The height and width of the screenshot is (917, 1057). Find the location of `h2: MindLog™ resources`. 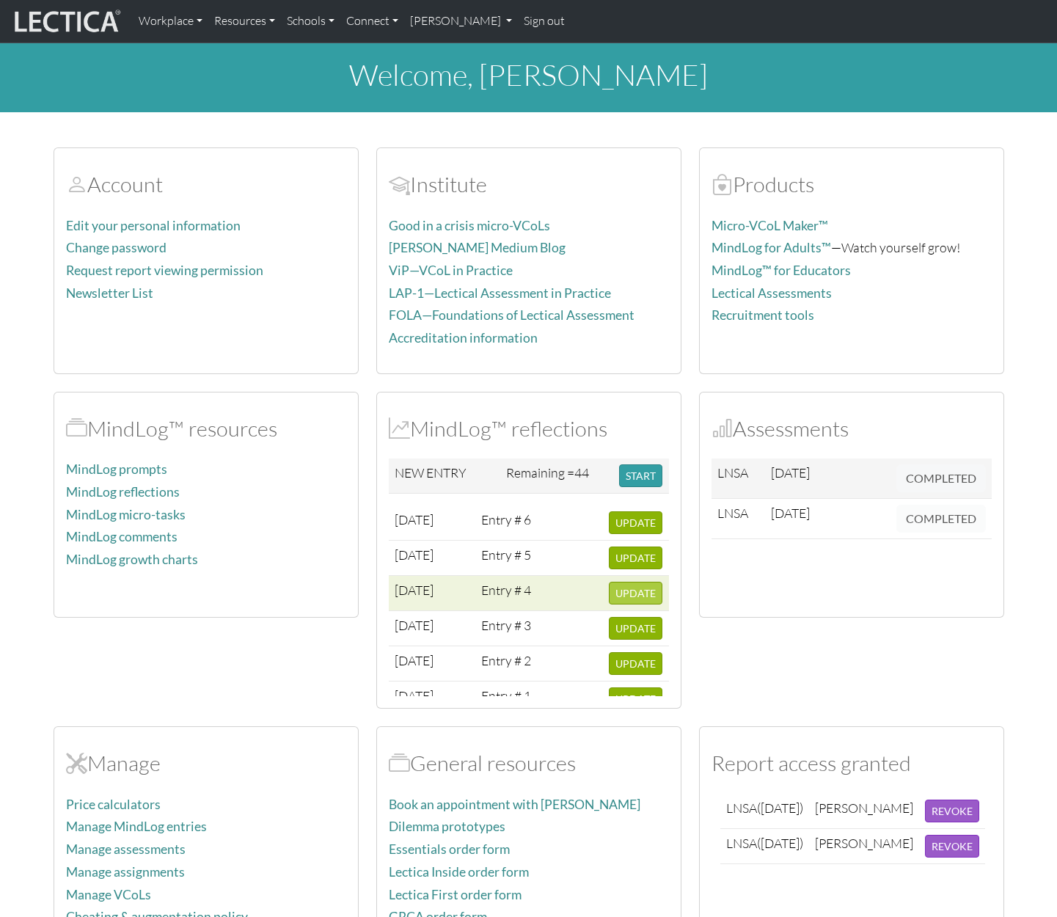

h2: MindLog™ resources is located at coordinates (206, 428).